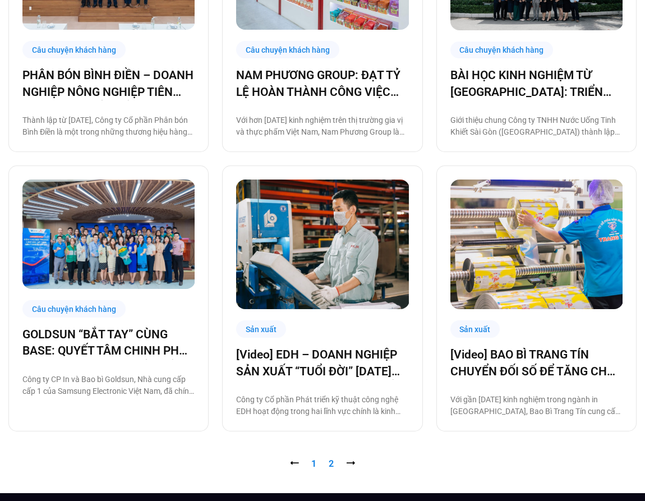  What do you see at coordinates (109, 234) in the screenshot?
I see `img: Số hóa các quy trình làm việc cùng Base.vn là một bước trung gian cực kỳ quan trọng để Goldsun xâ...` at bounding box center [109, 234].